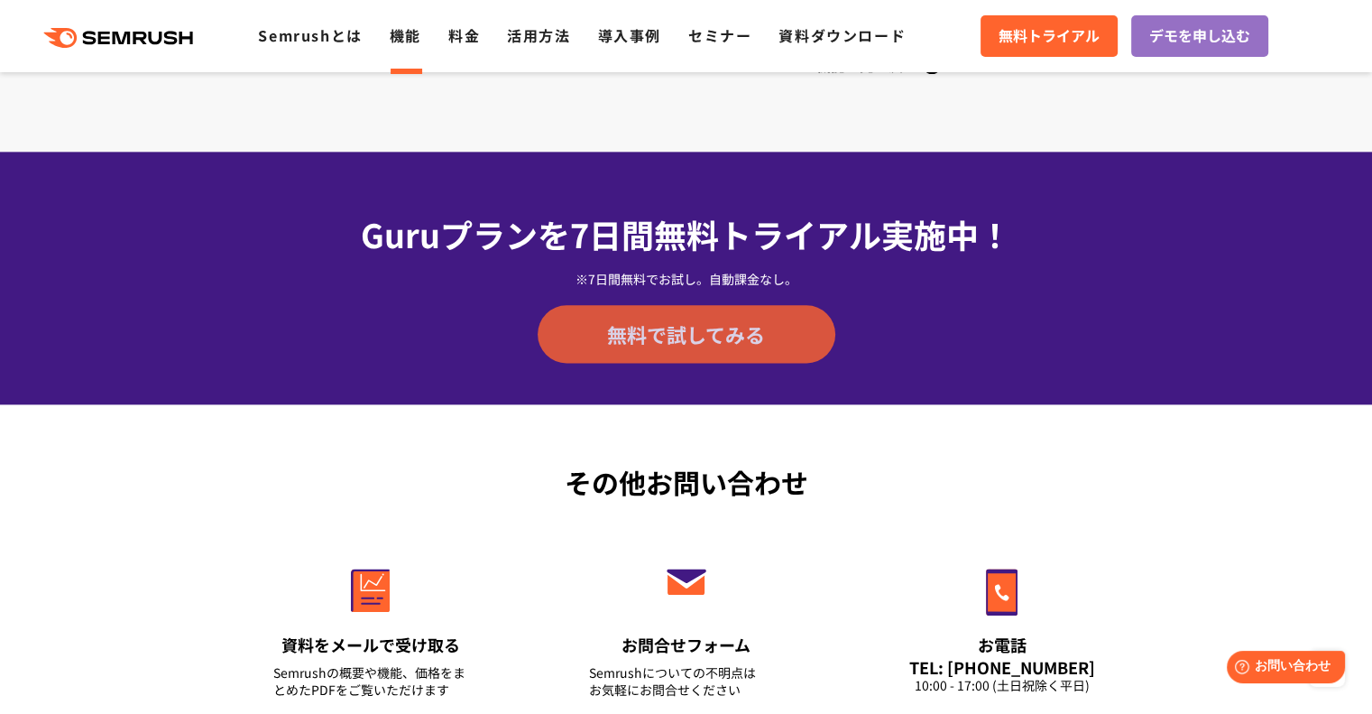 The height and width of the screenshot is (714, 1372). What do you see at coordinates (833, 234) in the screenshot?
I see `span: 無料トライアル実施中！` at bounding box center [833, 234].